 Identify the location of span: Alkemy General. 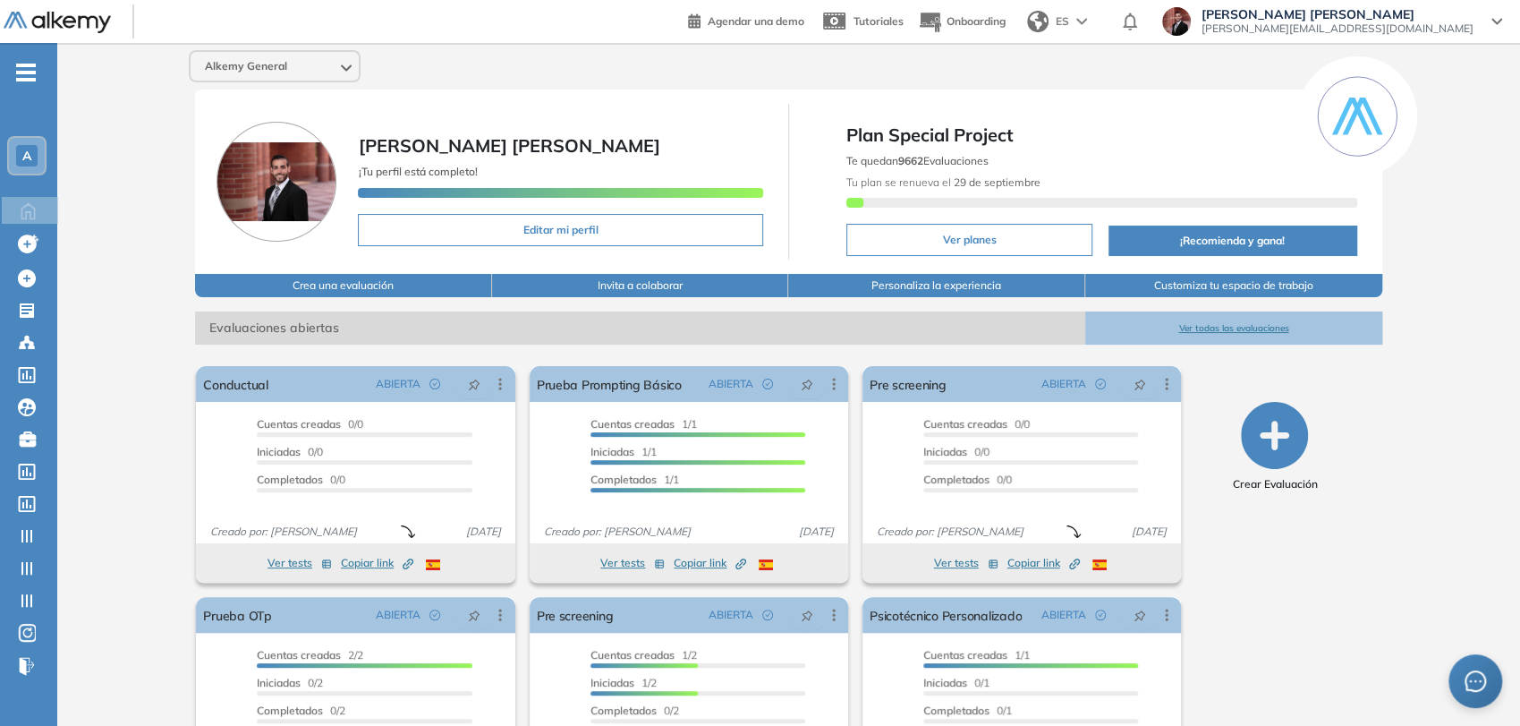
(246, 66).